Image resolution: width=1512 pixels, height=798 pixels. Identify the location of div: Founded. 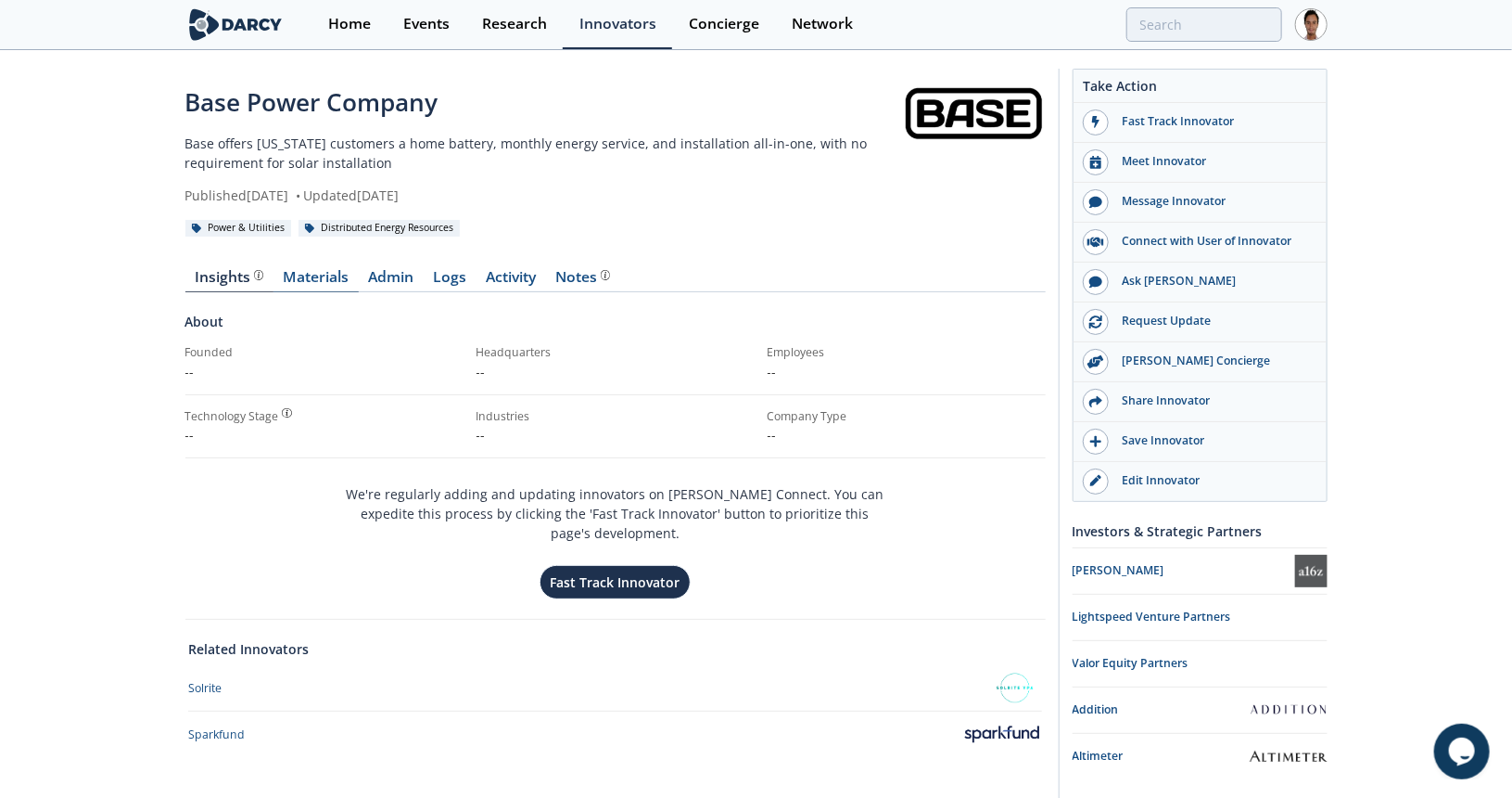
(325, 353).